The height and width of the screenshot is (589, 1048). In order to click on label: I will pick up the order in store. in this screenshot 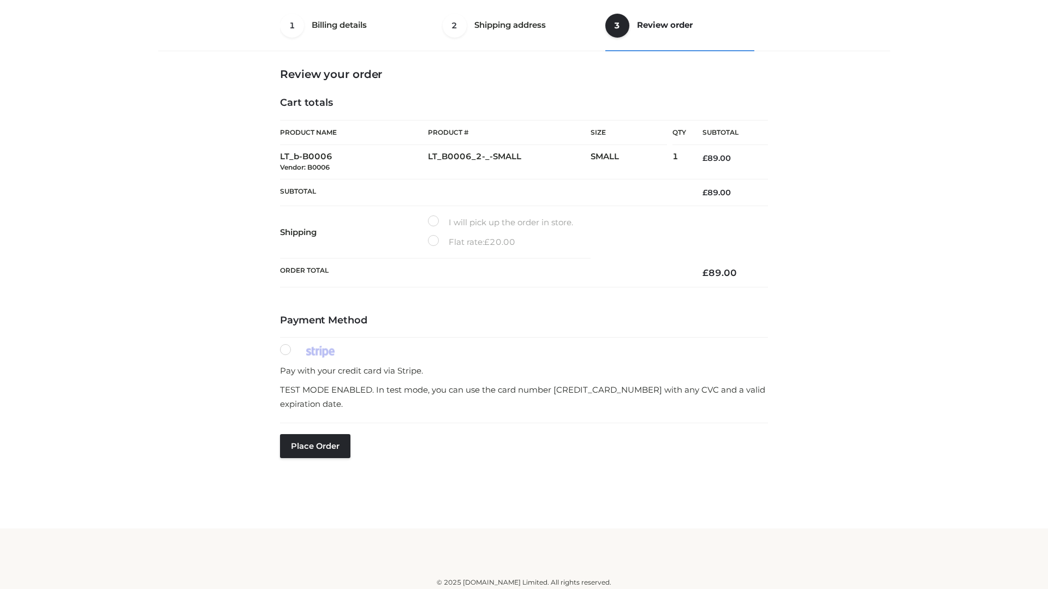, I will do `click(500, 223)`.